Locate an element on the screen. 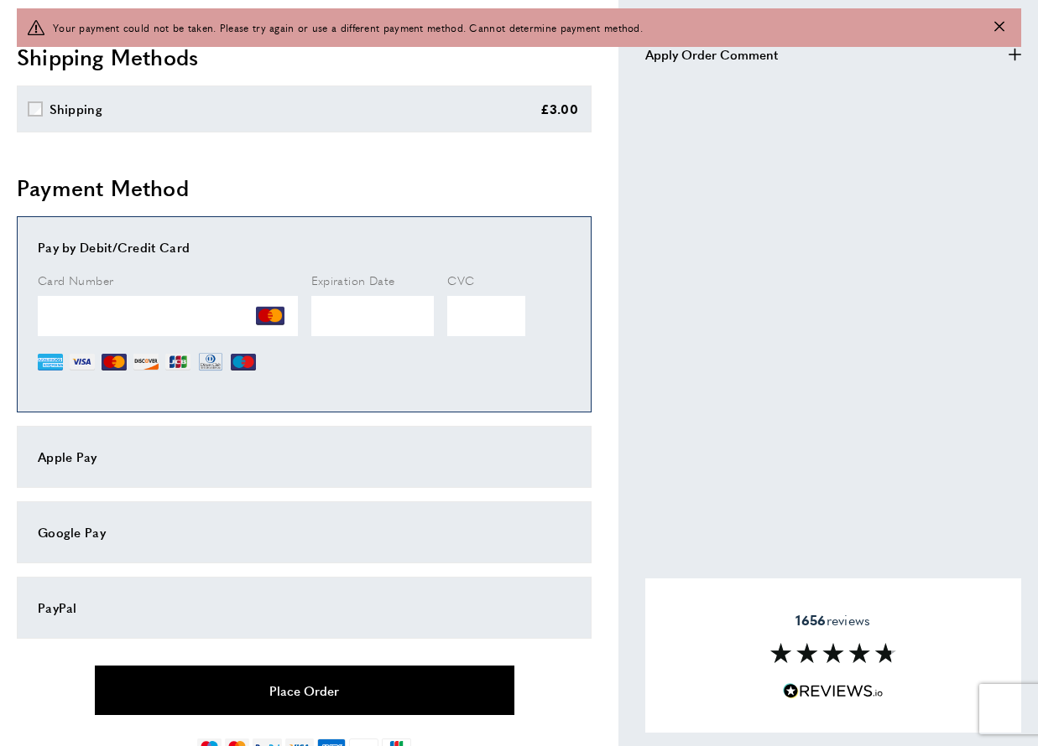 This screenshot has width=1038, height=746. div: Apple Pay is located at coordinates (304, 457).